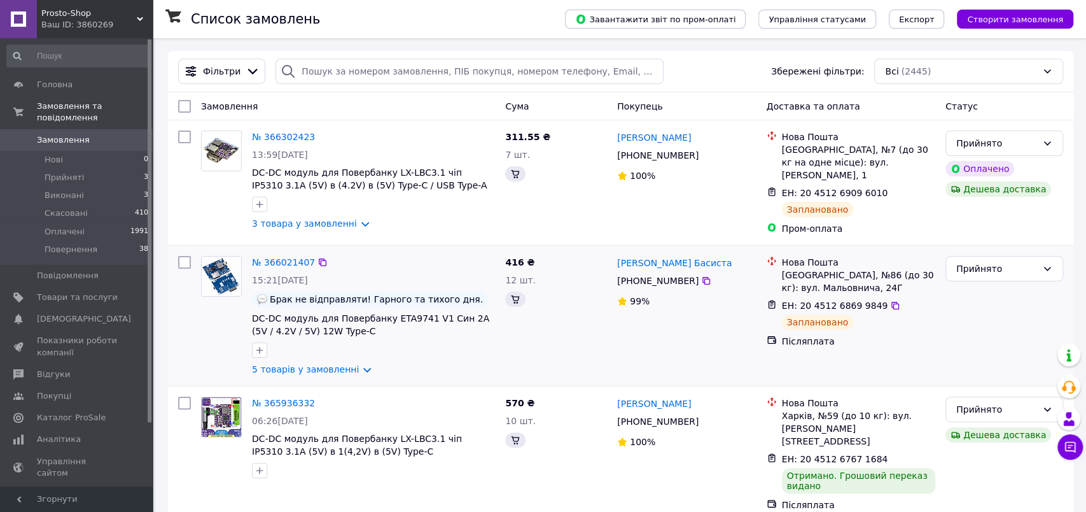 The image size is (1086, 512). I want to click on span: Повернення, so click(71, 249).